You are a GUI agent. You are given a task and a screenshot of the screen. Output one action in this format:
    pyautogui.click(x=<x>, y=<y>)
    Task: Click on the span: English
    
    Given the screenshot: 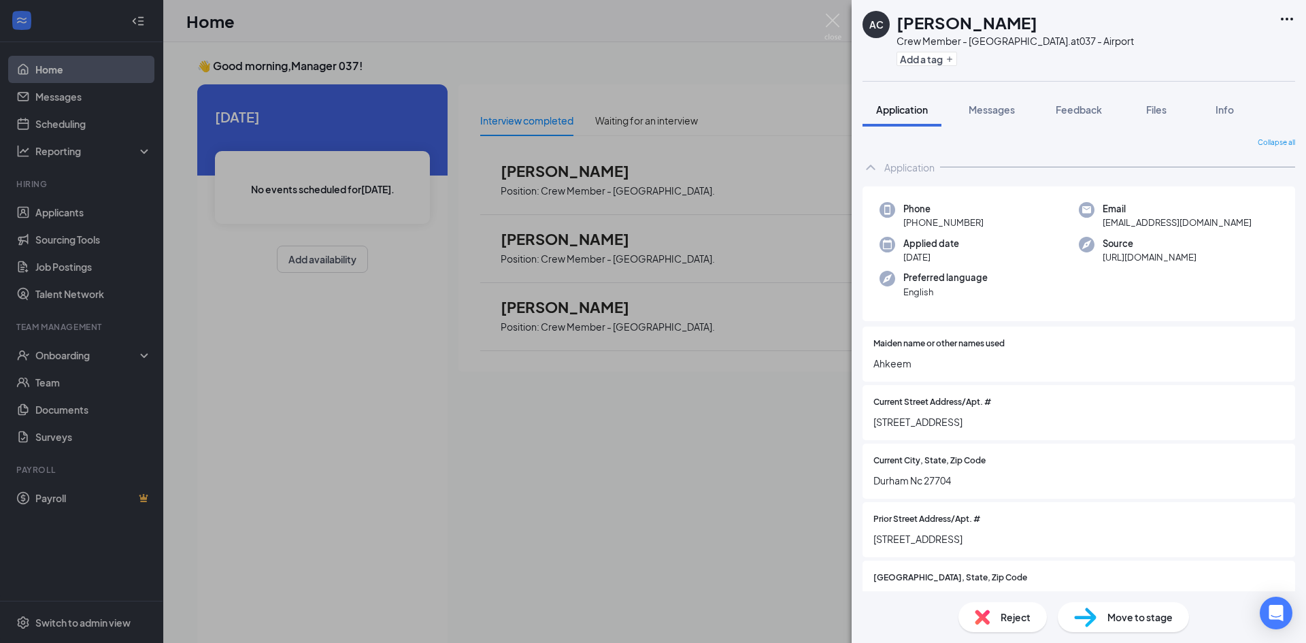 What is the action you would take?
    pyautogui.click(x=945, y=292)
    